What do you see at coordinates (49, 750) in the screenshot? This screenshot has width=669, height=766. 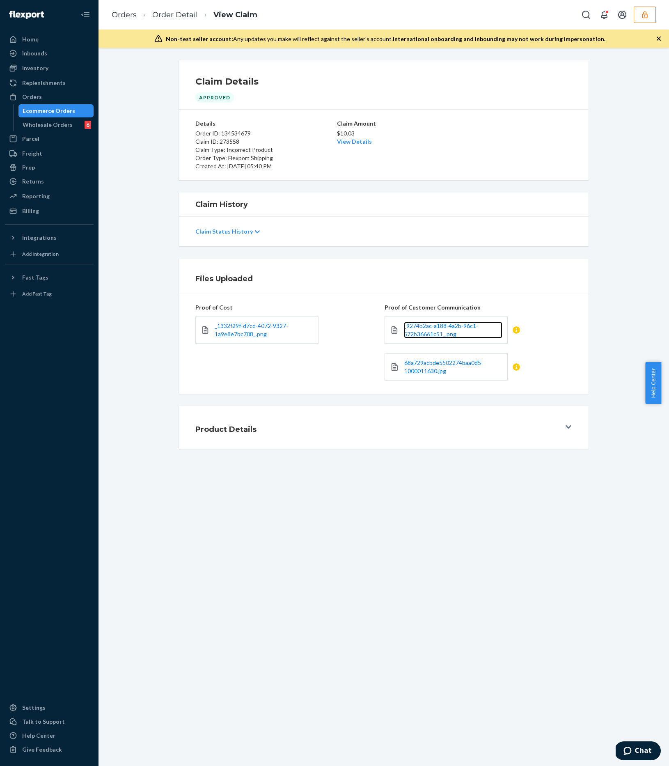 I see `button: Give Feedback` at bounding box center [49, 750].